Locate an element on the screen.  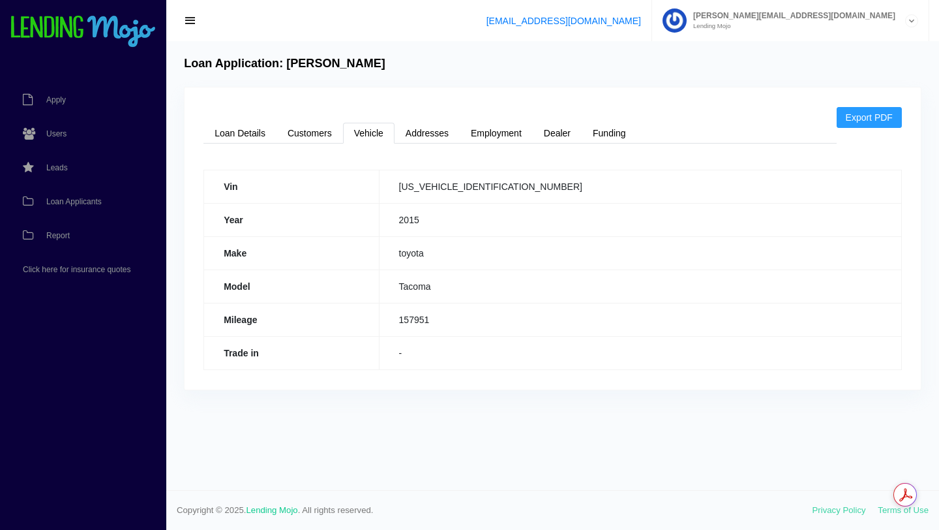
td: 157951 is located at coordinates (640, 319).